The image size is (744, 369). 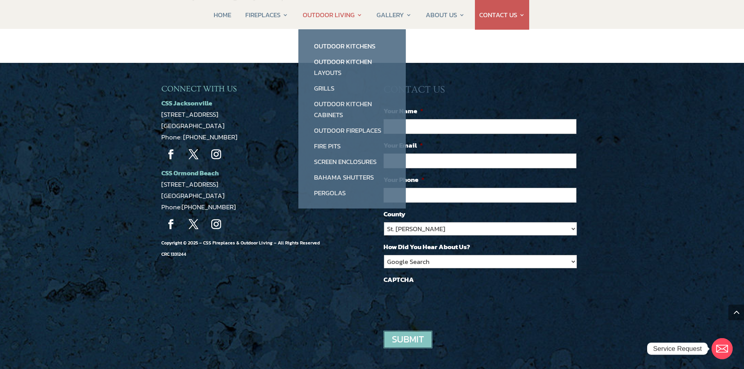 I want to click on span: Copyright © 2025 – CSS Fireplaces & Outdoor Living – All Rights Reserved, so click(x=241, y=248).